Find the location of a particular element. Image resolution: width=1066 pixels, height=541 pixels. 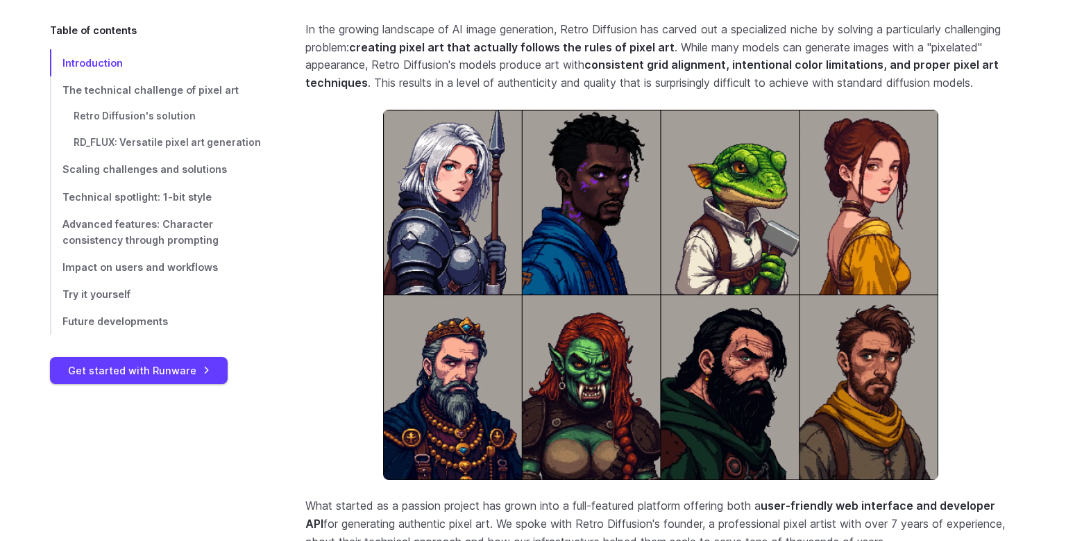

a: Get started with Runware is located at coordinates (139, 370).